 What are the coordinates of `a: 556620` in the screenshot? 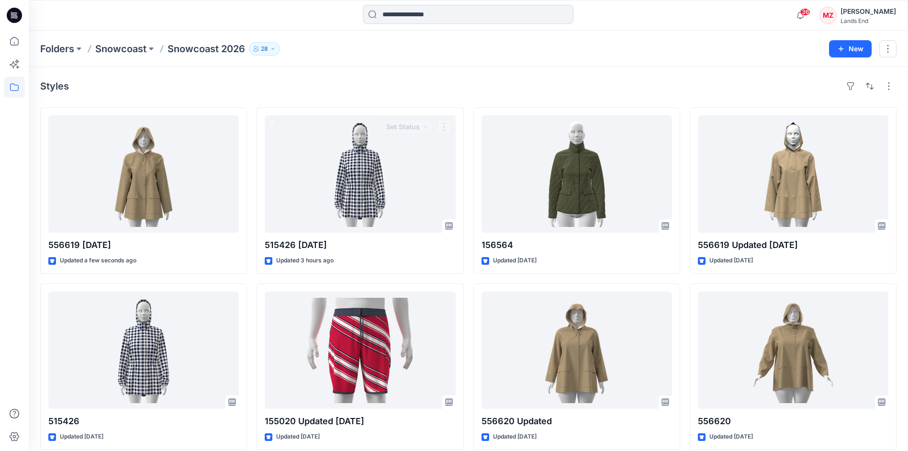 It's located at (793, 350).